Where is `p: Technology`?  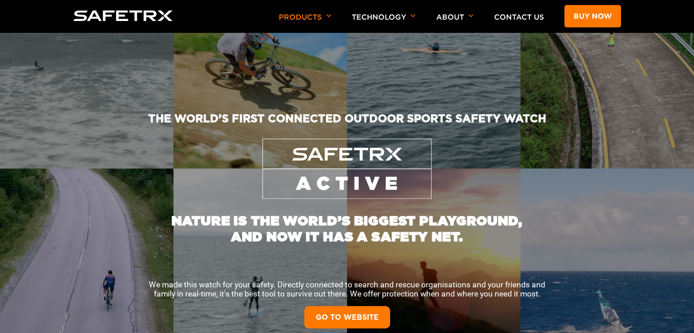
p: Technology is located at coordinates (384, 23).